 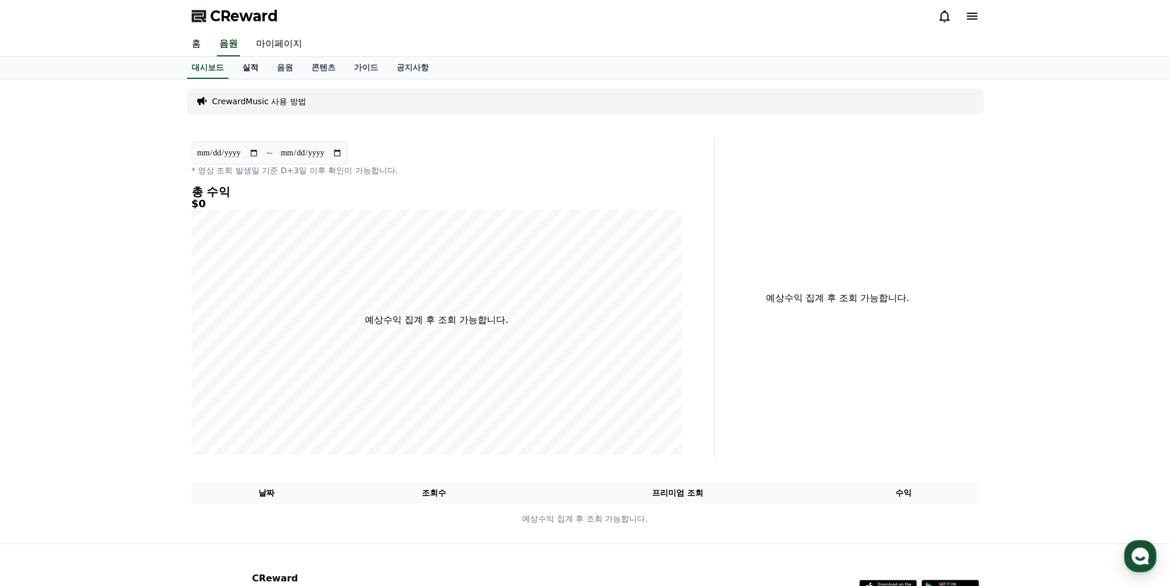 What do you see at coordinates (324, 68) in the screenshot?
I see `a: 콘텐츠` at bounding box center [324, 68].